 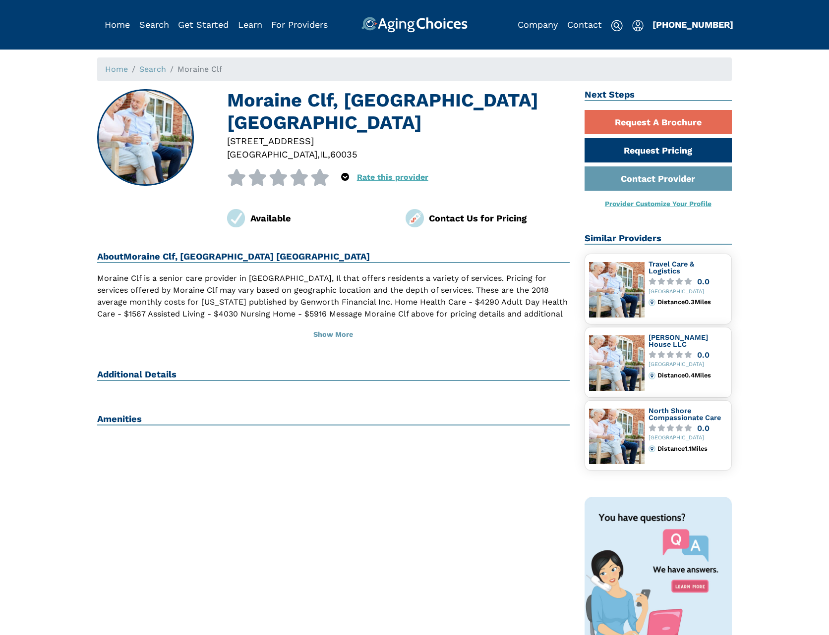 I want to click on div: Available, so click(x=321, y=218).